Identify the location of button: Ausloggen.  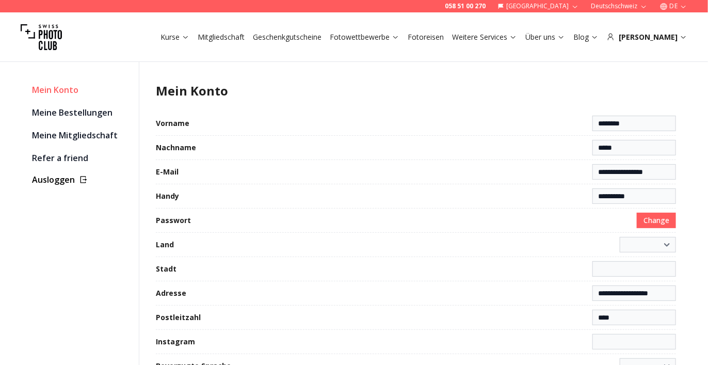
(81, 180).